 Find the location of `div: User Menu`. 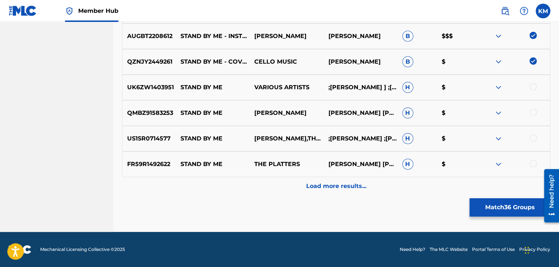

div: User Menu is located at coordinates (543, 11).